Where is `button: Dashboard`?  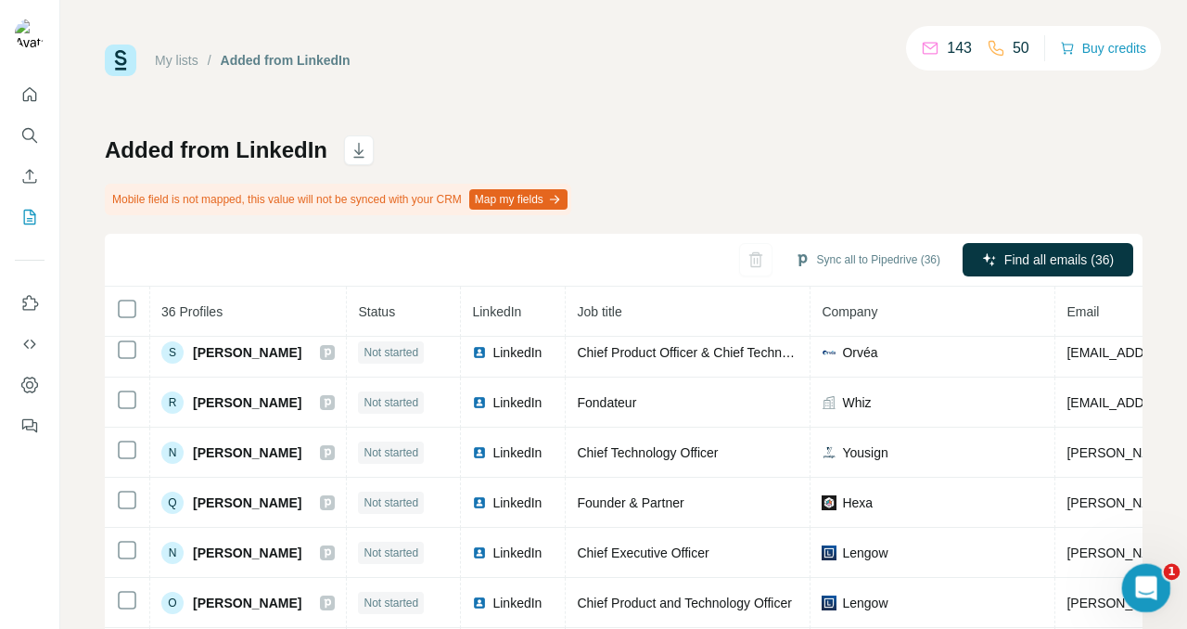 button: Dashboard is located at coordinates (30, 385).